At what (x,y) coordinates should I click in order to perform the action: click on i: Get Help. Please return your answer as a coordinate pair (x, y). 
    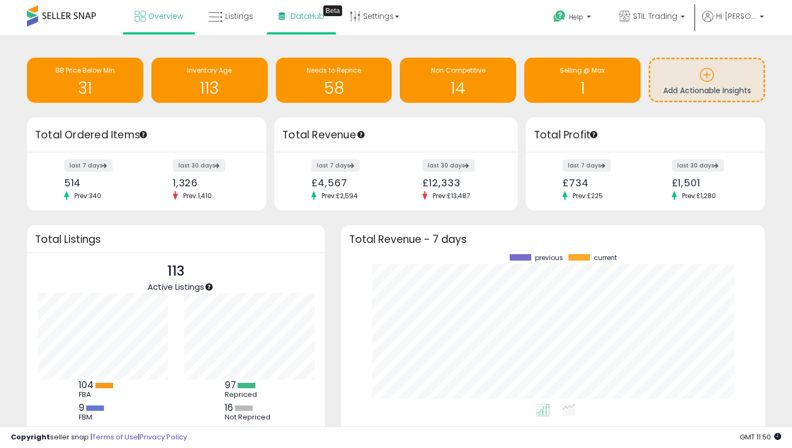
    Looking at the image, I should click on (559, 16).